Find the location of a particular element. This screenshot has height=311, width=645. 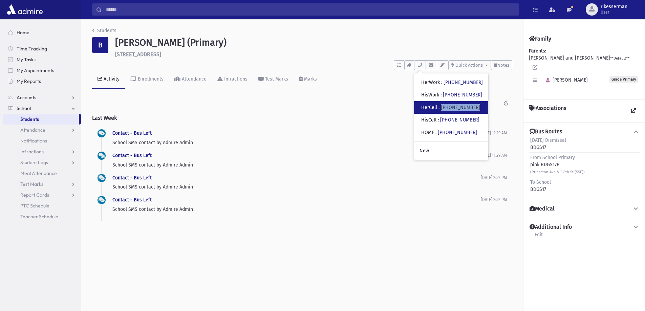

button: Bus Routes is located at coordinates (584, 132).